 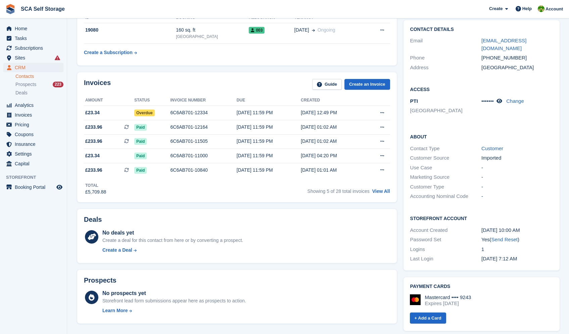 What do you see at coordinates (35, 48) in the screenshot?
I see `span: Subscriptions` at bounding box center [35, 48].